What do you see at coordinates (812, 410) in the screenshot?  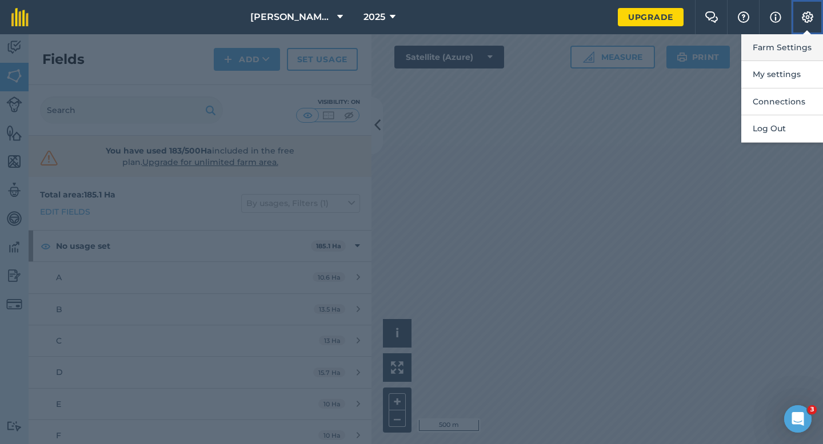 I see `span: 3` at bounding box center [812, 410].